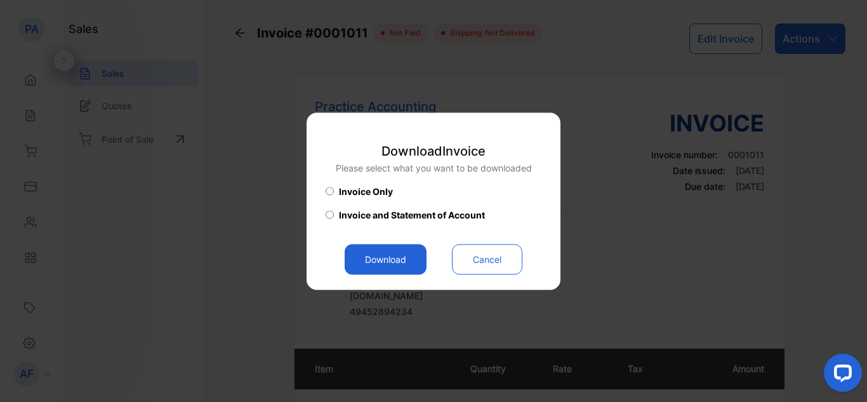  What do you see at coordinates (385, 259) in the screenshot?
I see `button: Download` at bounding box center [385, 259].